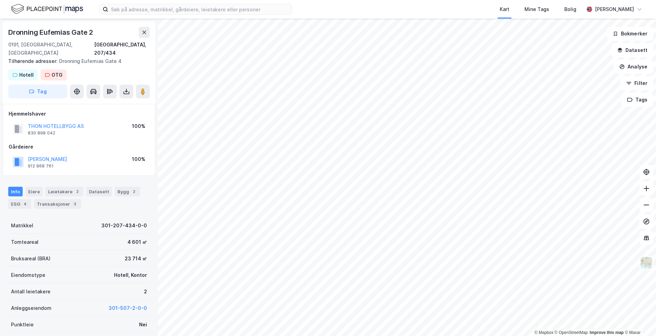 The image size is (656, 336). I want to click on button: Filter, so click(637, 83).